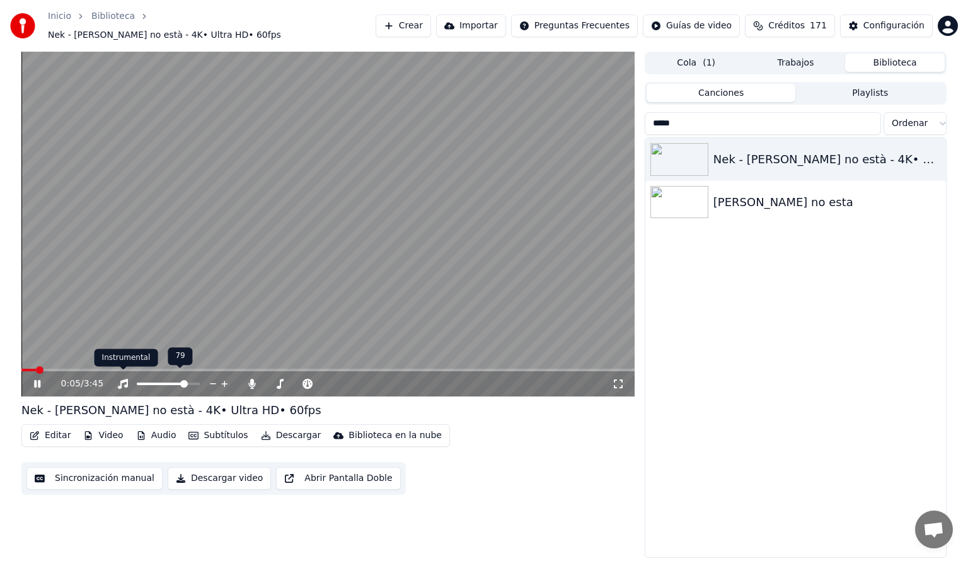 The height and width of the screenshot is (561, 968). Describe the element at coordinates (403, 26) in the screenshot. I see `button: Crear` at that location.